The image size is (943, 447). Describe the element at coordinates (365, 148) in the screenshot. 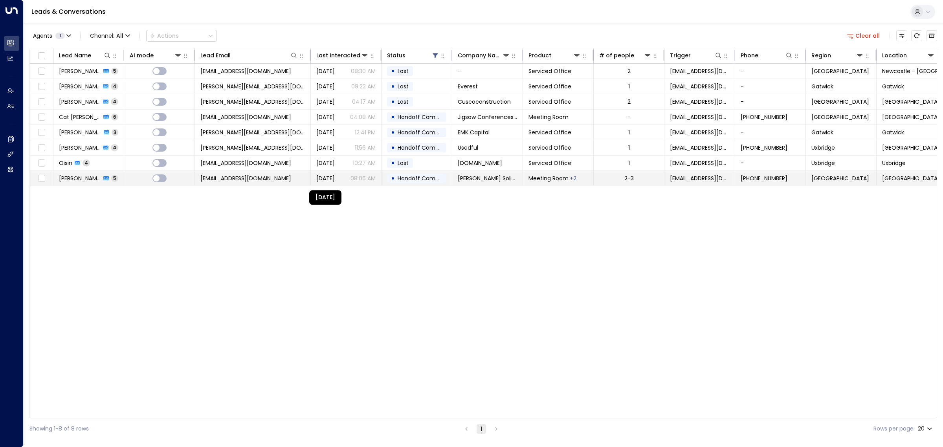

I see `p: 11:56 AM` at that location.